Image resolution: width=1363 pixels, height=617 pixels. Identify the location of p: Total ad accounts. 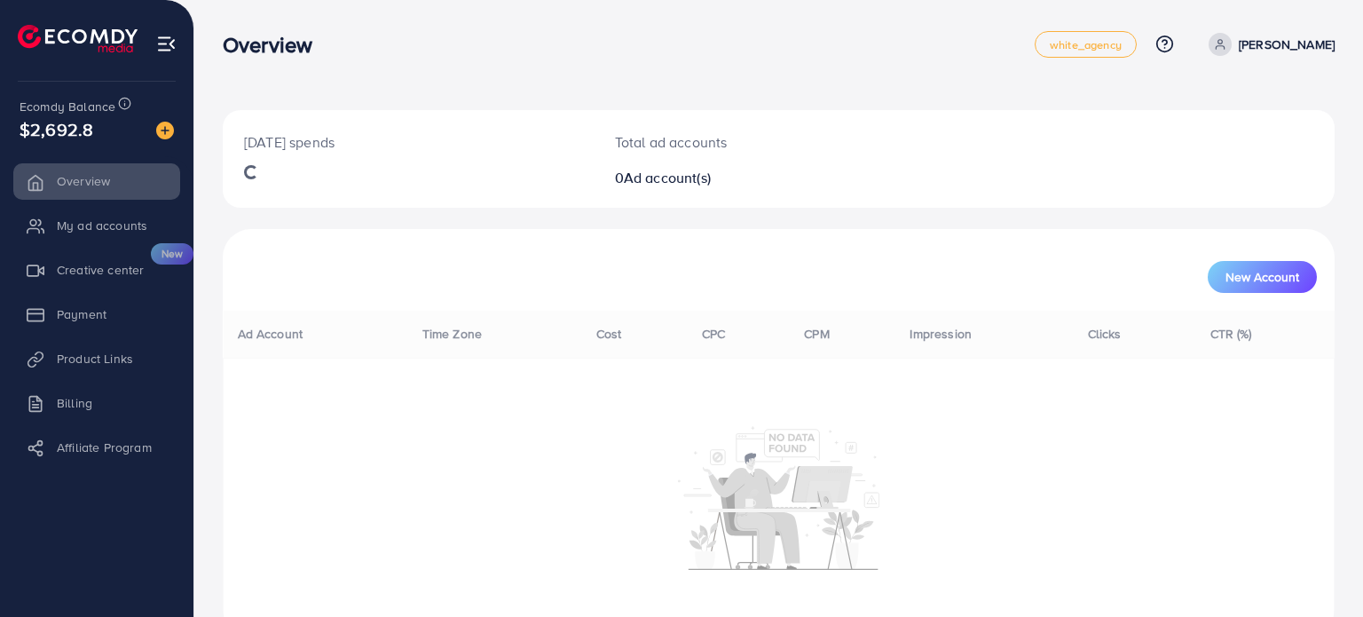
(732, 142).